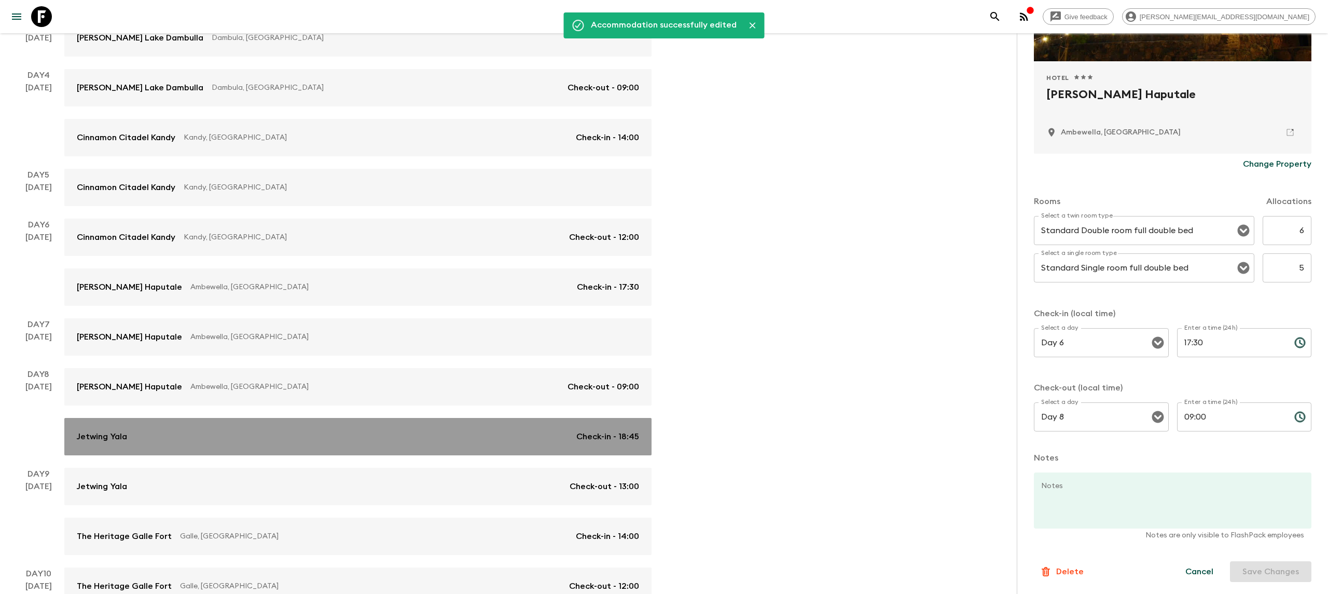 Image resolution: width=1328 pixels, height=594 pixels. Describe the element at coordinates (1200, 571) in the screenshot. I see `button: Cancel` at that location.